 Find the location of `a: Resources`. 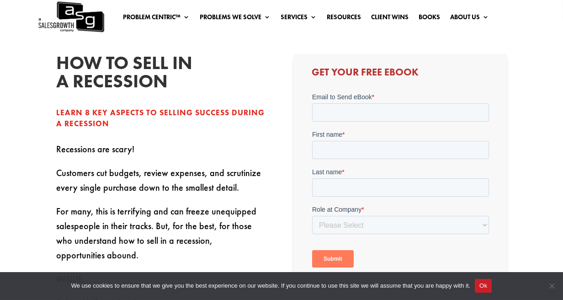

a: Resources is located at coordinates (344, 19).